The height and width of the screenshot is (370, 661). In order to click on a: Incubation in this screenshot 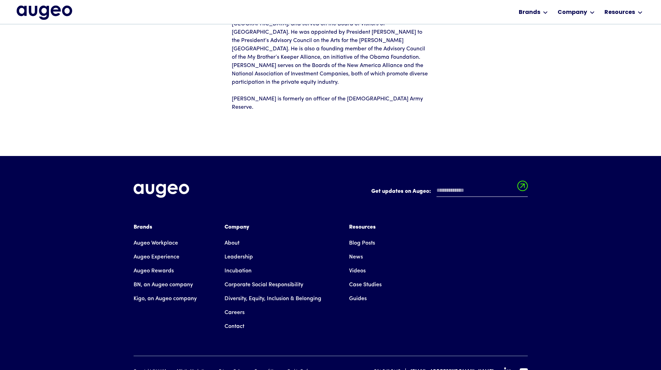, I will do `click(238, 271)`.